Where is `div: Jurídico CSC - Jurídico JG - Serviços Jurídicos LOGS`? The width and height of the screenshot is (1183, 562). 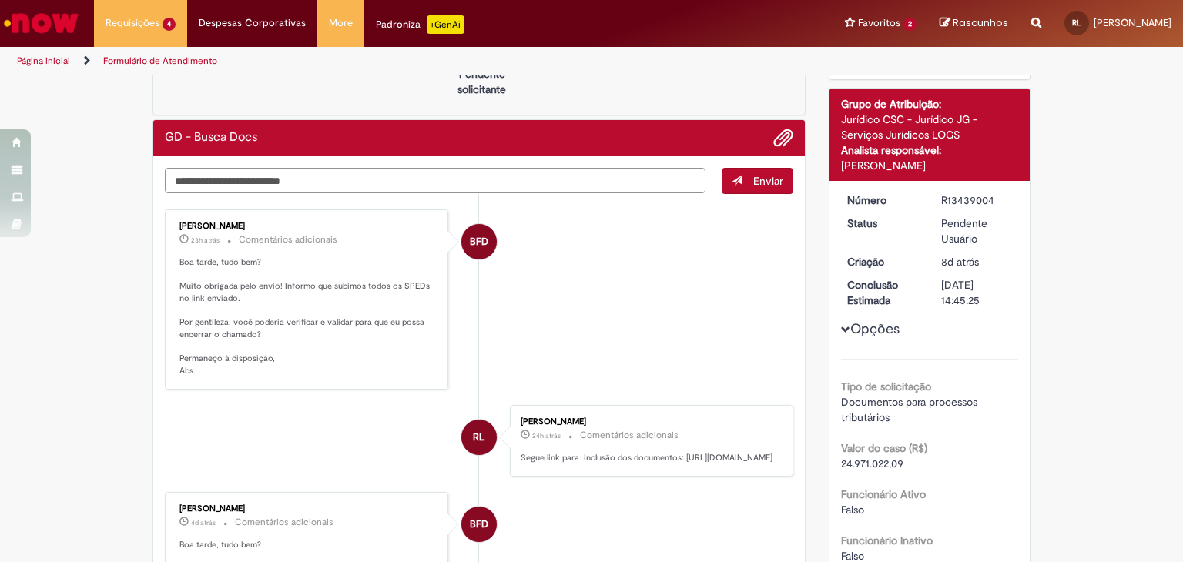
div: Jurídico CSC - Jurídico JG - Serviços Jurídicos LOGS is located at coordinates (929, 127).